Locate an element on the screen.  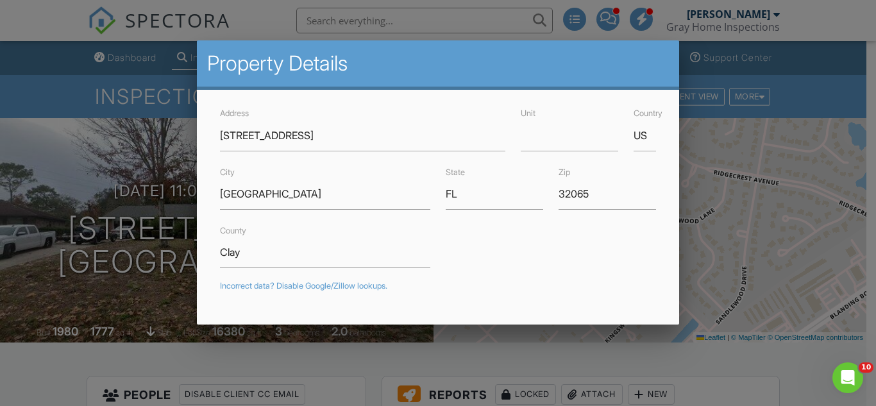
label: City is located at coordinates (227, 172).